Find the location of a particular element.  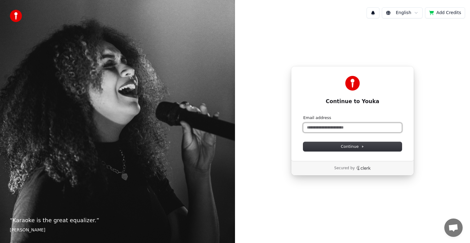

button: Add Credits is located at coordinates (444, 13).